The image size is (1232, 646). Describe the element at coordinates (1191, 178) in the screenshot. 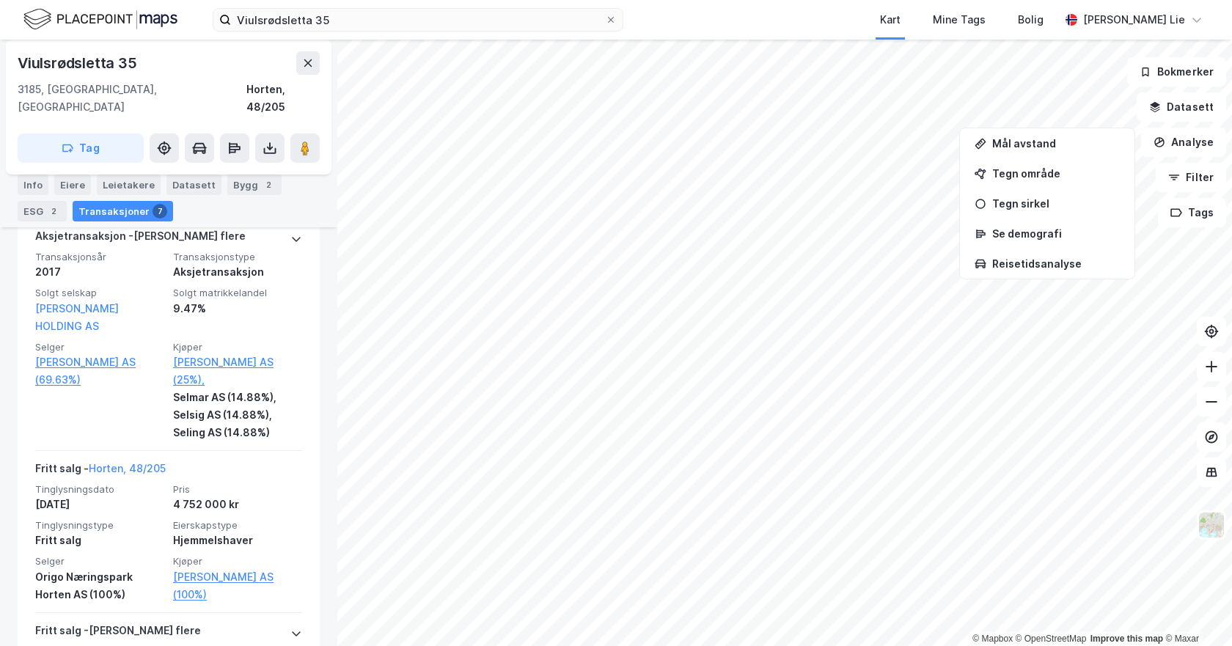

I see `button: Filter` at that location.